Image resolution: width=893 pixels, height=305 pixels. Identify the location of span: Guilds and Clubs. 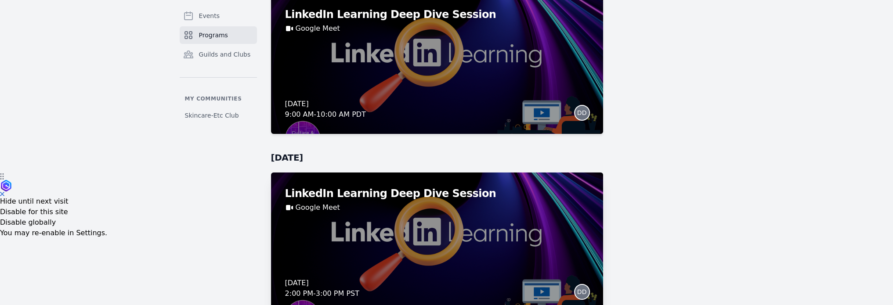
(225, 54).